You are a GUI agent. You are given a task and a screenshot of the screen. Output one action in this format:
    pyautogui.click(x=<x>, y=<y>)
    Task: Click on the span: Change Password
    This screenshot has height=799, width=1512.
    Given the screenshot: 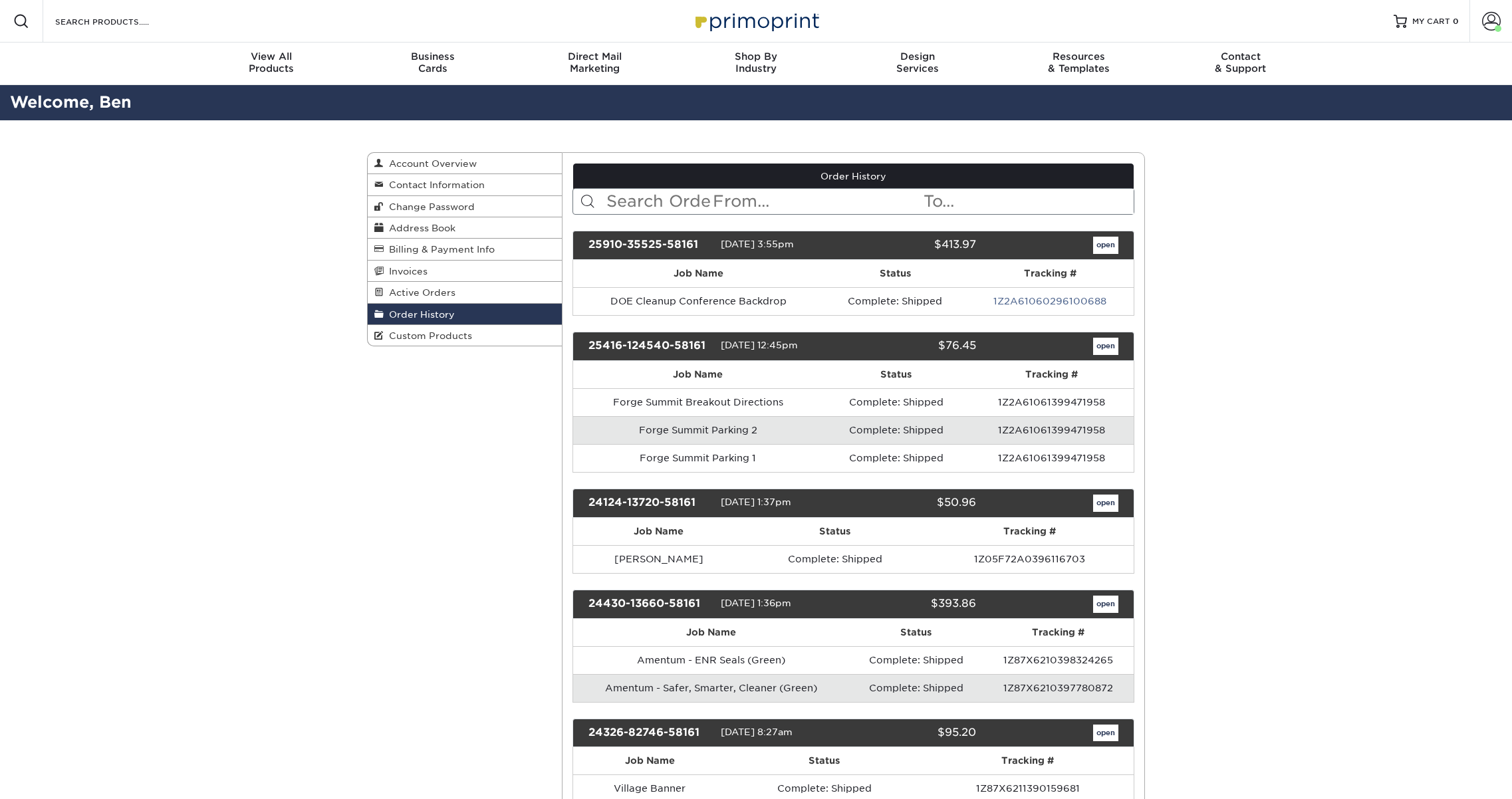 What is the action you would take?
    pyautogui.click(x=429, y=207)
    